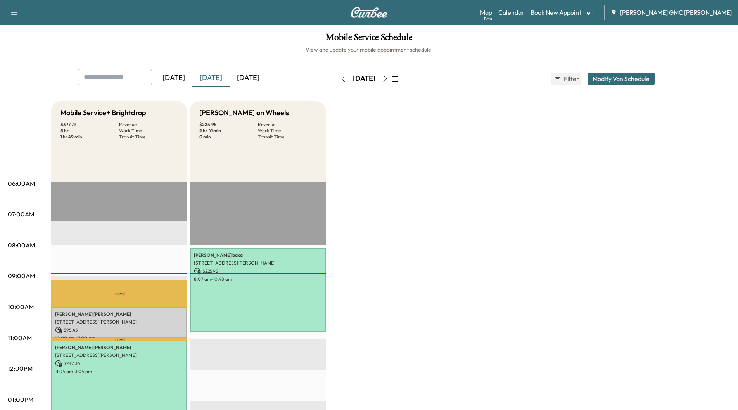 Image resolution: width=738 pixels, height=410 pixels. I want to click on p: 5 hr, so click(90, 131).